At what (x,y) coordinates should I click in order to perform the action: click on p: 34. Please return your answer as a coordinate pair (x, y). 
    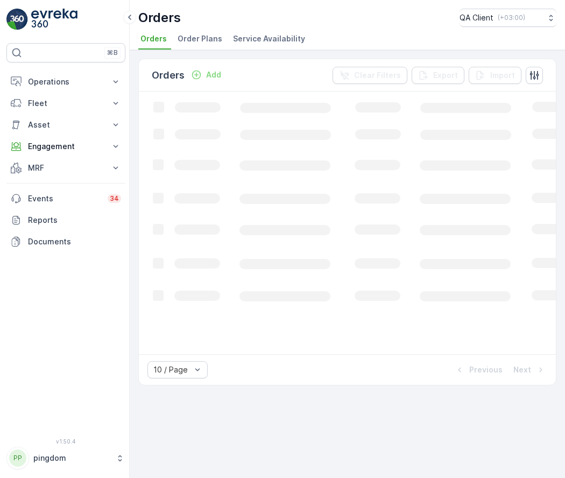
    Looking at the image, I should click on (114, 198).